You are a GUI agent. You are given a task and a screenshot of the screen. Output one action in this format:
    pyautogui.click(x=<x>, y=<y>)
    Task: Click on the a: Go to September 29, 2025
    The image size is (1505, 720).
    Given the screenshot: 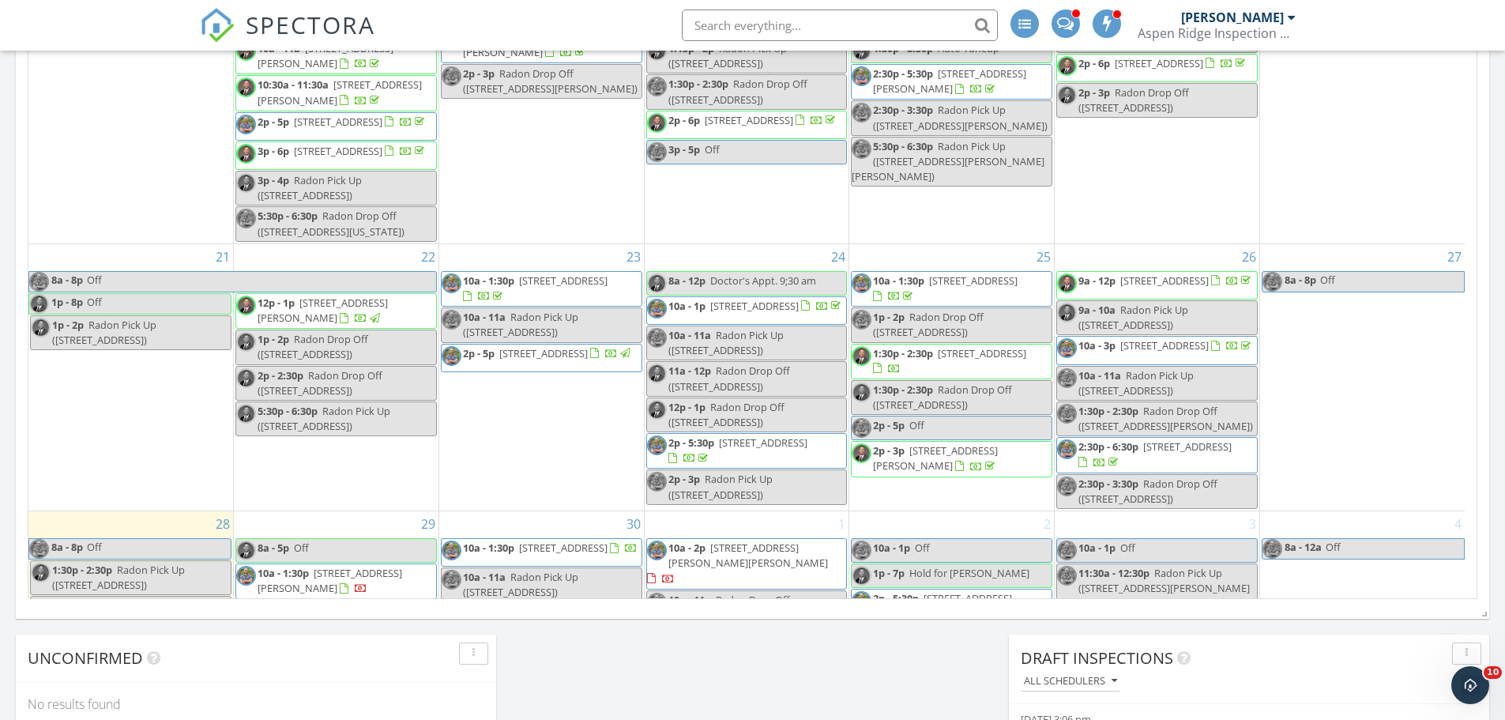 What is the action you would take?
    pyautogui.click(x=428, y=524)
    